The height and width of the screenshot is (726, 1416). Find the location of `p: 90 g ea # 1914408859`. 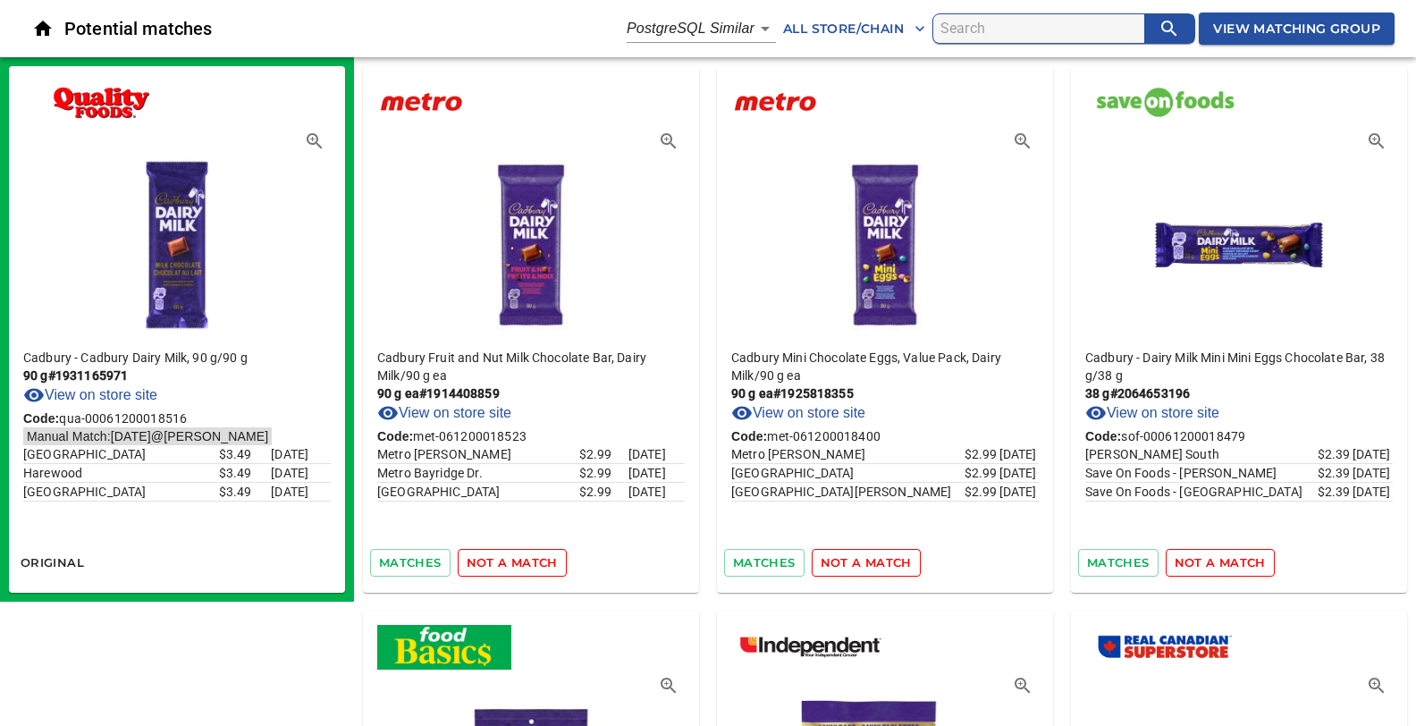

p: 90 g ea # 1914408859 is located at coordinates (531, 393).